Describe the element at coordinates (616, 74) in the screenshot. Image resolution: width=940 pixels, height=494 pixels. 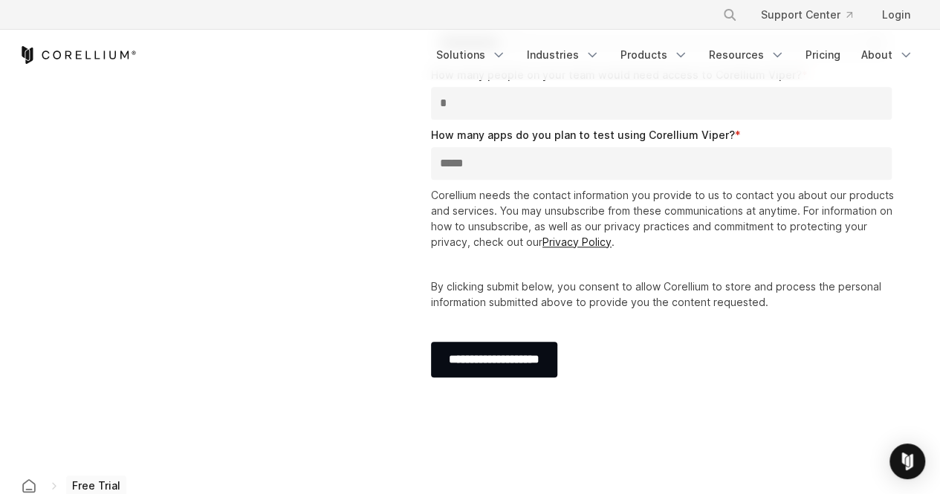
I see `span: How many people on your team would need access to Corellium Viper?` at that location.